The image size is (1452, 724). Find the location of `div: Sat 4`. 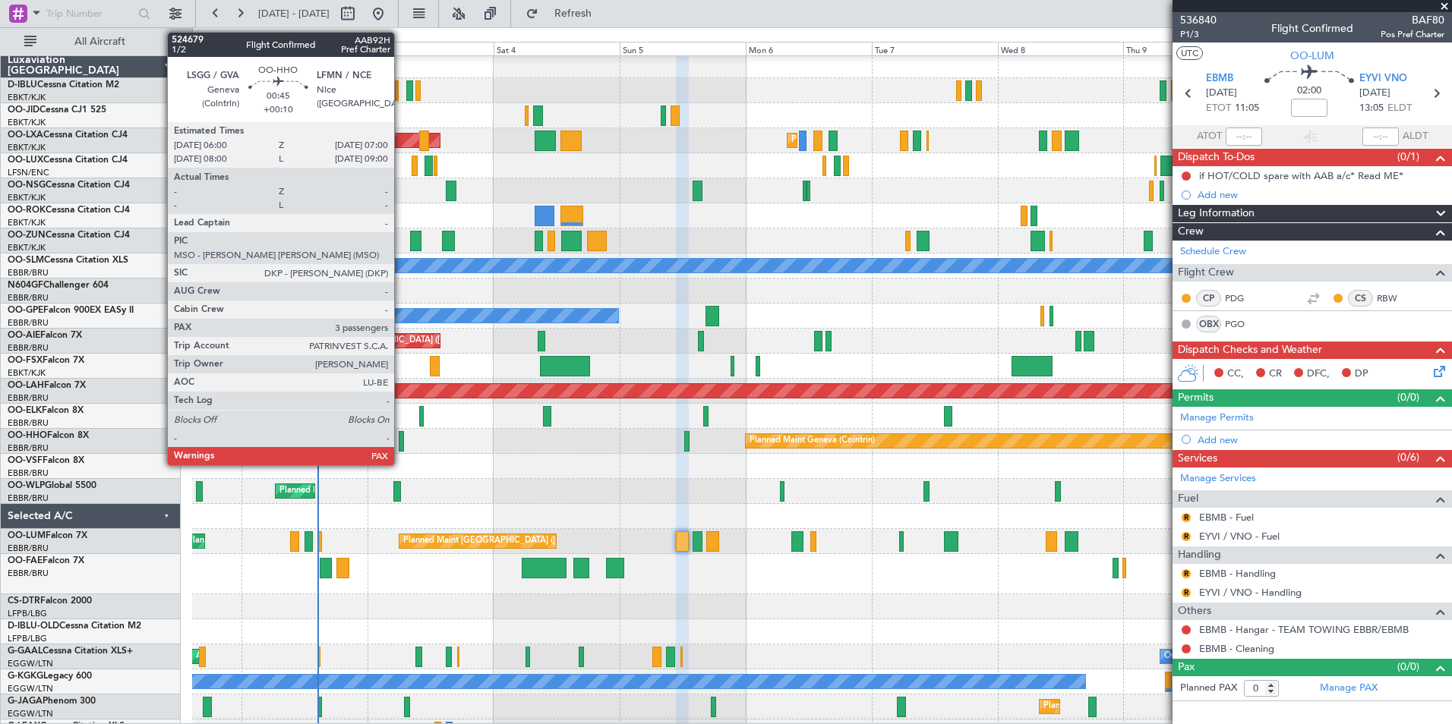

div: Sat 4 is located at coordinates (556, 49).